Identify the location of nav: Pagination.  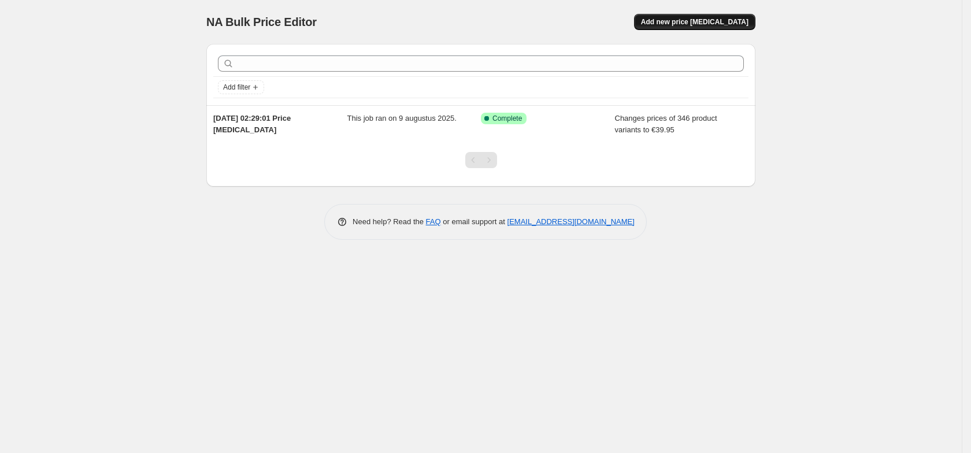
(481, 160).